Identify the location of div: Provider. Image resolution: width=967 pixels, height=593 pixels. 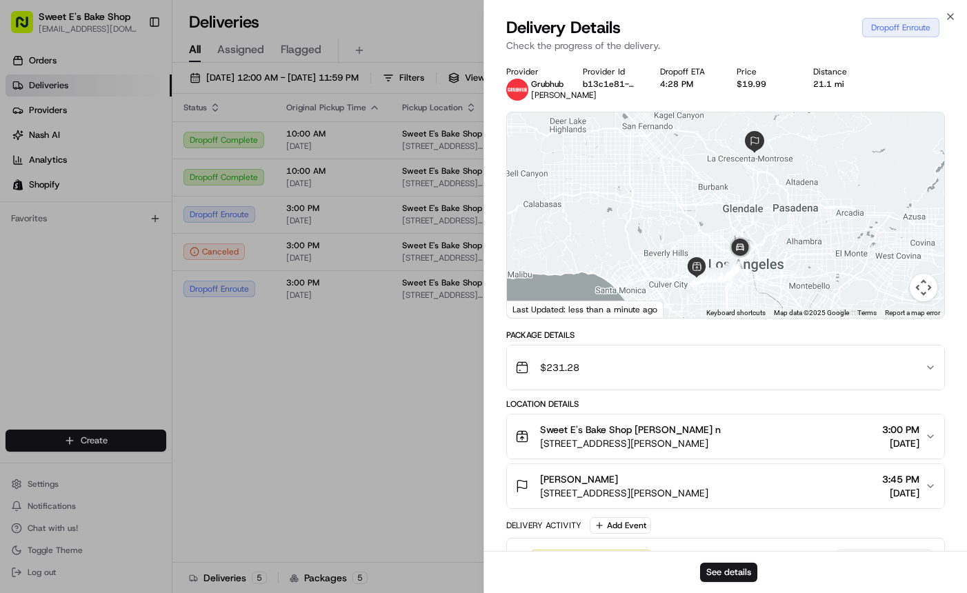
(533, 72).